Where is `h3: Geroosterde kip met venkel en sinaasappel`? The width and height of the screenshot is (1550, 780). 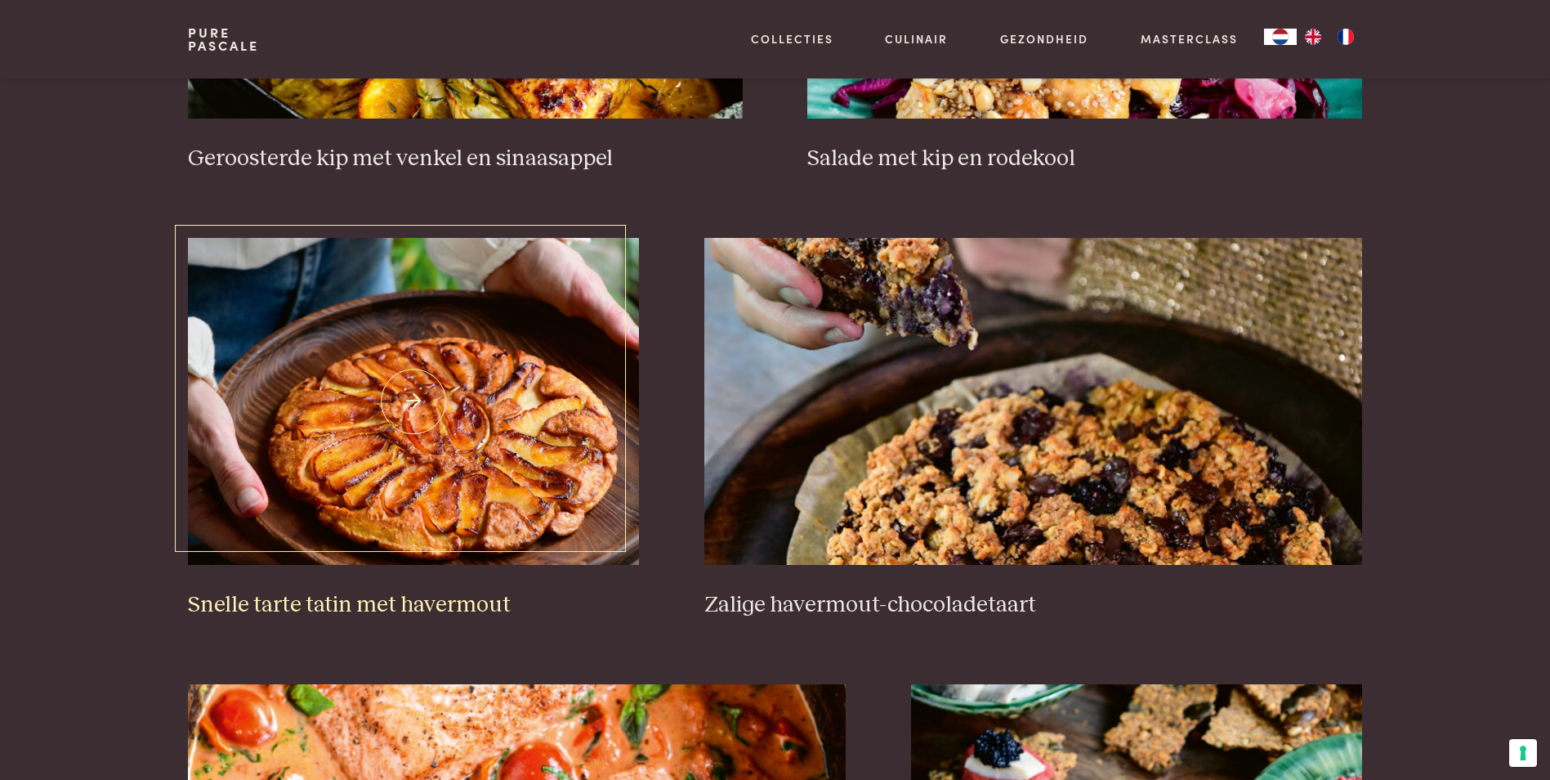 h3: Geroosterde kip met venkel en sinaasappel is located at coordinates (465, 159).